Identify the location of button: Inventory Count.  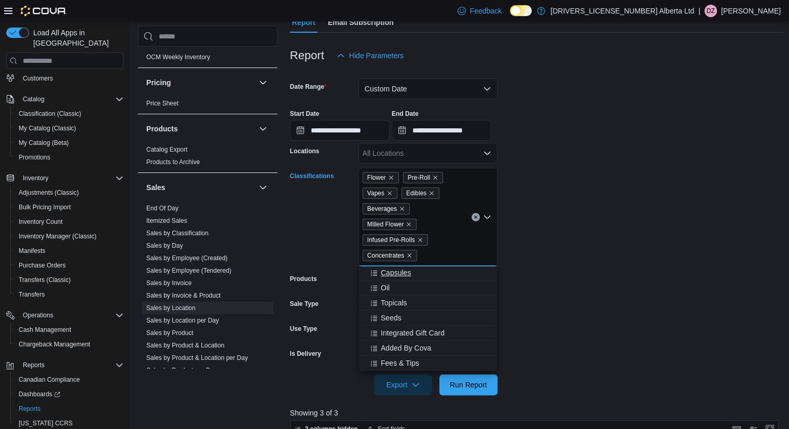
(69, 222).